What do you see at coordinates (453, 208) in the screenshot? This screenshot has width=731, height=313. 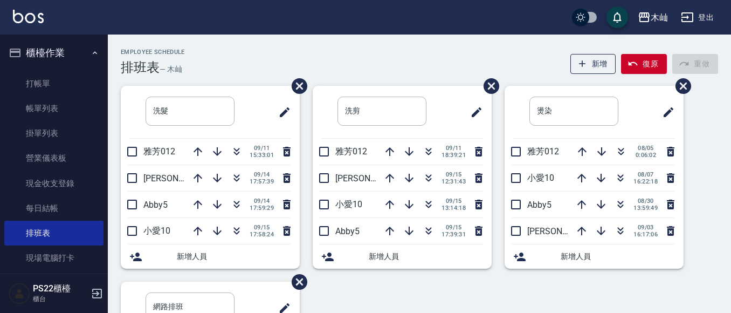 I see `span: 13:14:18` at bounding box center [453, 208].